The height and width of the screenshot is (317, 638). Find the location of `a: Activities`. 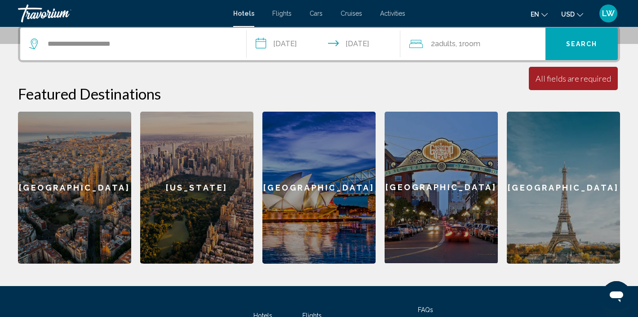

a: Activities is located at coordinates (392, 13).